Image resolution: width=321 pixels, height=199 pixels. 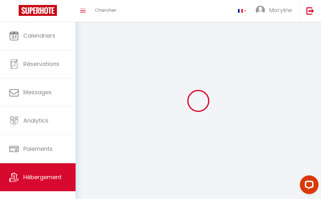 What do you see at coordinates (41, 64) in the screenshot?
I see `span: Réservations` at bounding box center [41, 64].